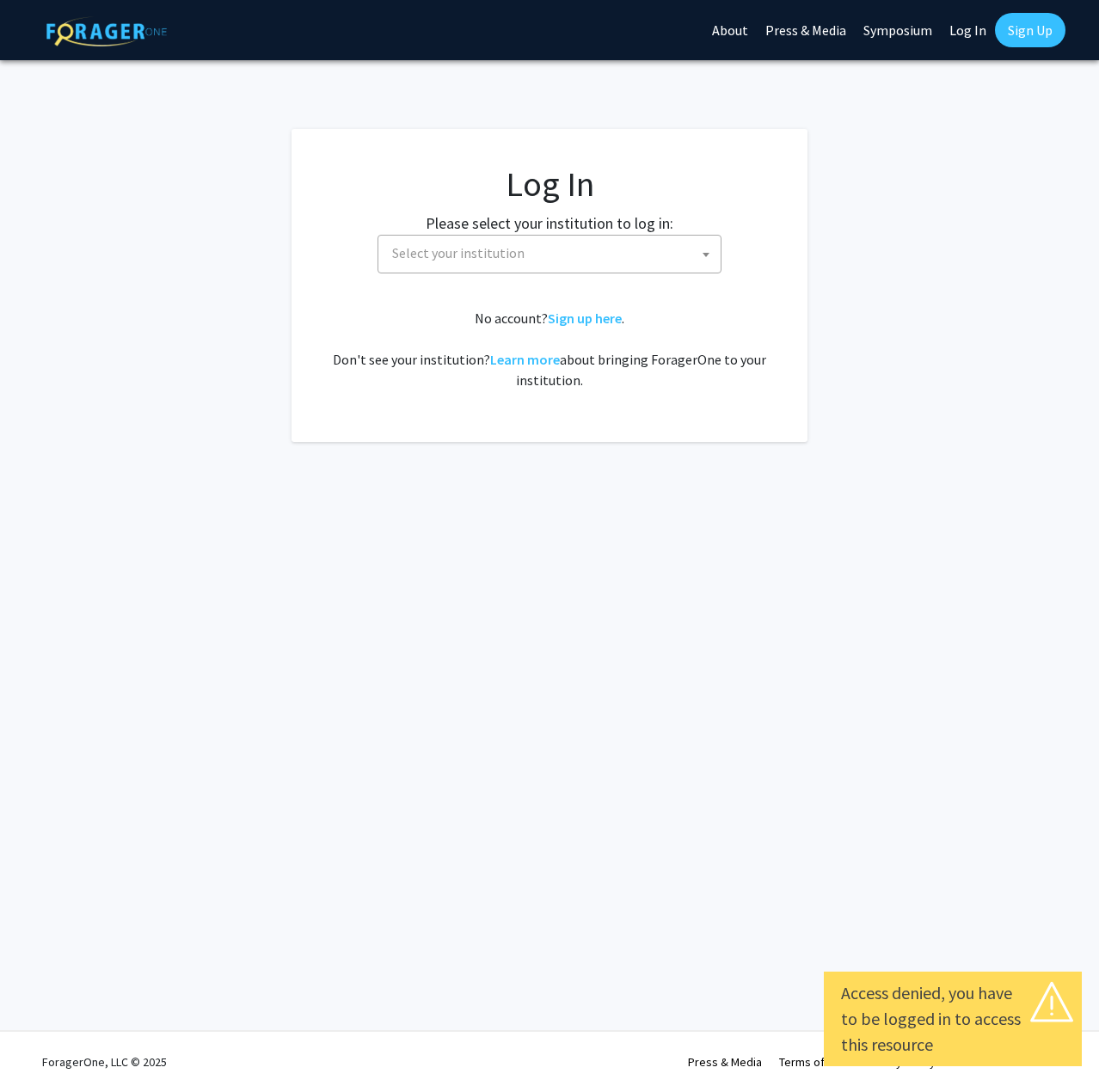 This screenshot has height=1092, width=1099. I want to click on img: ForagerOne Logo, so click(106, 31).